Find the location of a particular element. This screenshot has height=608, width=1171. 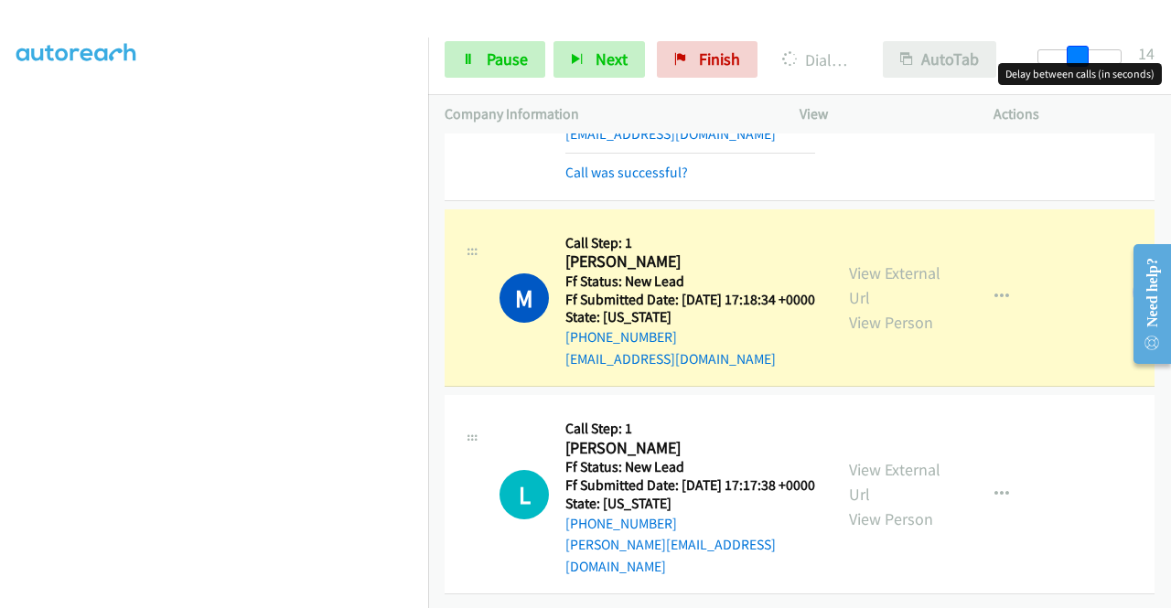

p: Company Information is located at coordinates (606, 114).